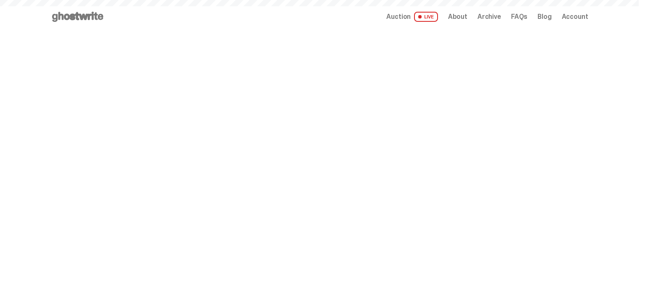 This screenshot has width=645, height=296. I want to click on a: FAQs, so click(519, 17).